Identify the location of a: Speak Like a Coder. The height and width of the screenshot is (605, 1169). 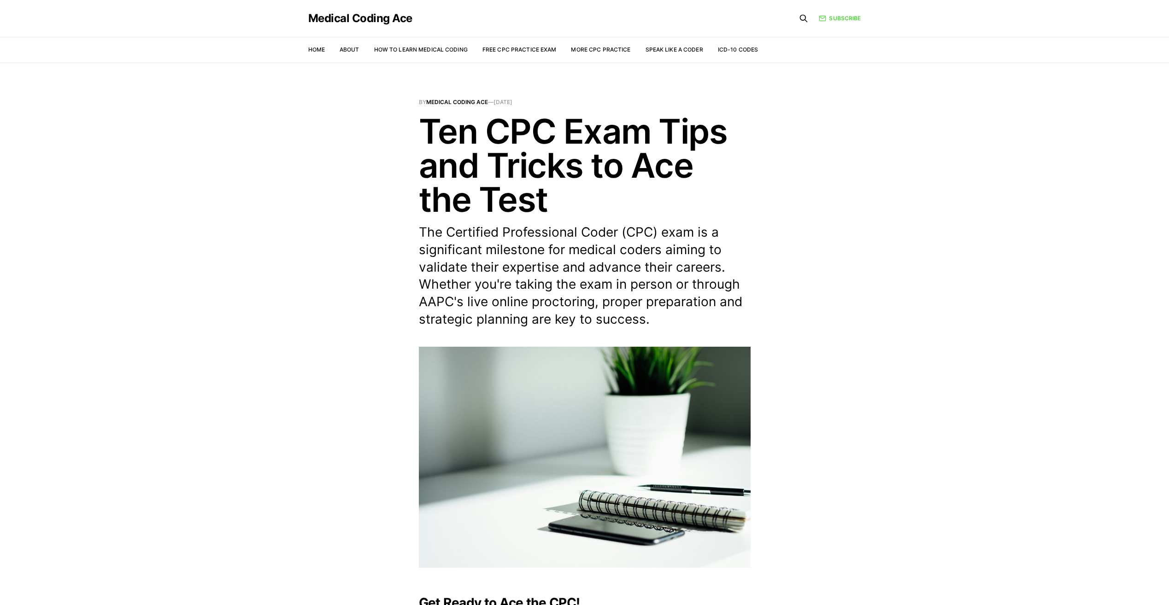
(674, 49).